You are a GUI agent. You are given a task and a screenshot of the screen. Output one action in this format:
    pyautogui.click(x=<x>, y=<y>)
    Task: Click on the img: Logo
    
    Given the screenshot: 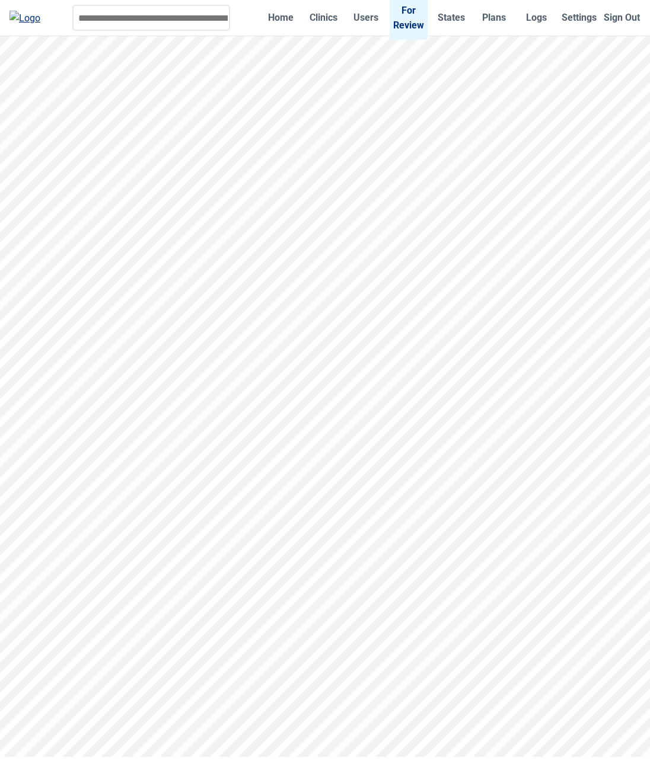 What is the action you would take?
    pyautogui.click(x=25, y=18)
    